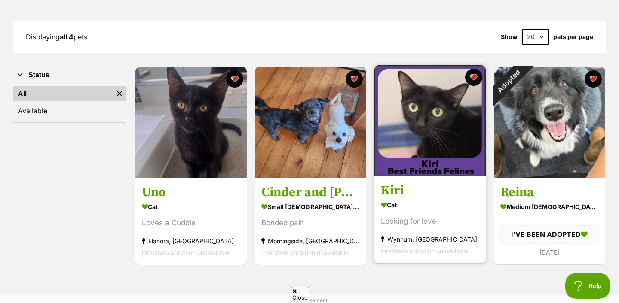 This screenshot has width=619, height=303. I want to click on img: Reina, so click(549, 123).